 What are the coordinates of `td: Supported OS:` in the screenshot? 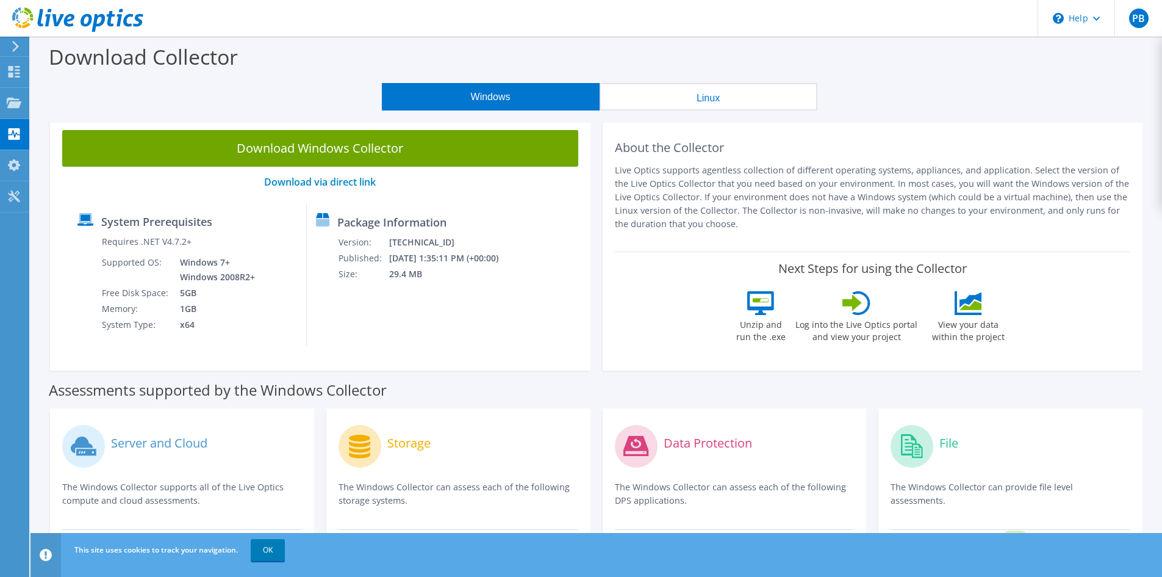 It's located at (136, 270).